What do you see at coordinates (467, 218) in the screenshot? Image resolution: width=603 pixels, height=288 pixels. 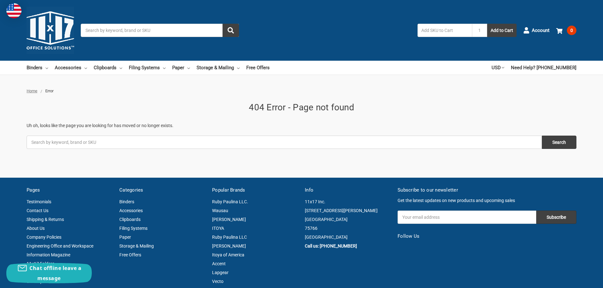 I see `input: Your email address` at bounding box center [467, 218].